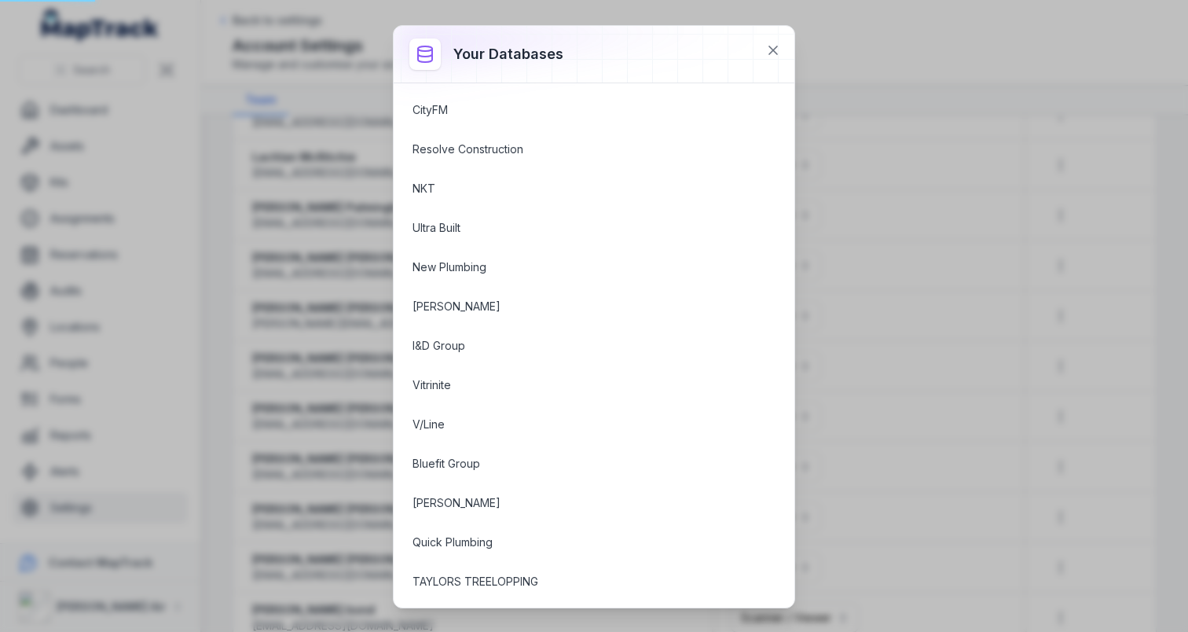  What do you see at coordinates (575, 346) in the screenshot?
I see `a: I&D Group` at bounding box center [575, 346].